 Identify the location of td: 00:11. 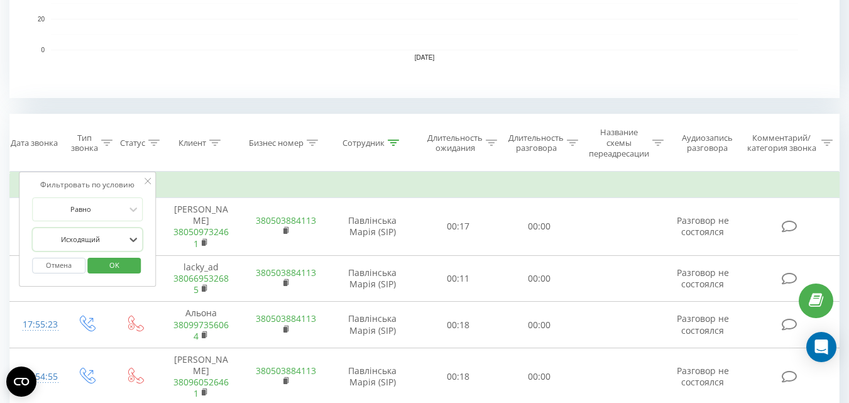
(458, 279).